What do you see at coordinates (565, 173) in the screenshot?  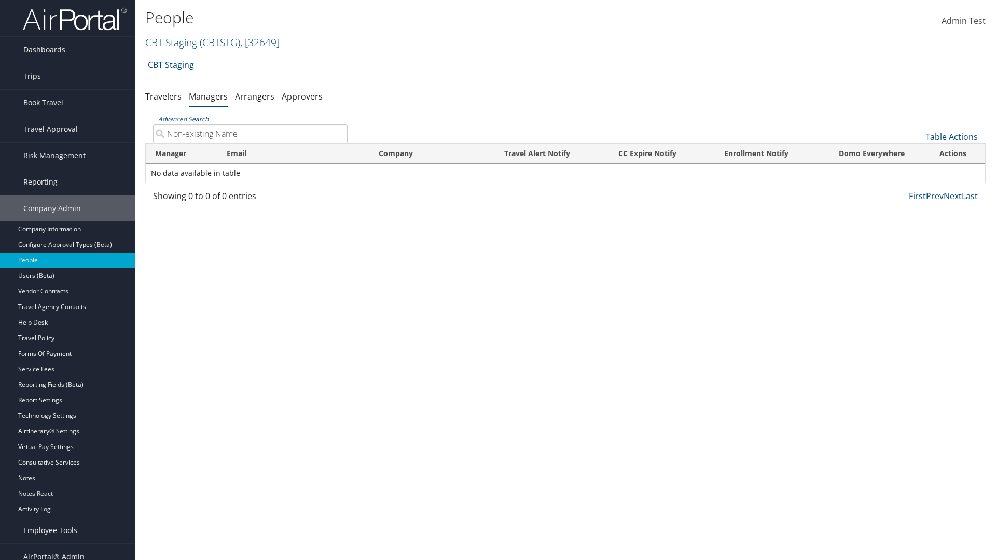 I see `td: No data available in table` at bounding box center [565, 173].